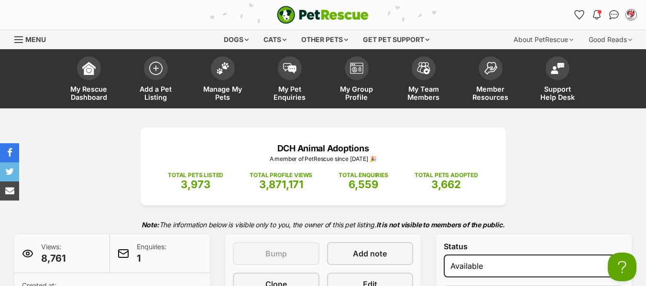 The height and width of the screenshot is (286, 646). What do you see at coordinates (357, 93) in the screenshot?
I see `span: My Group Profile` at bounding box center [357, 93].